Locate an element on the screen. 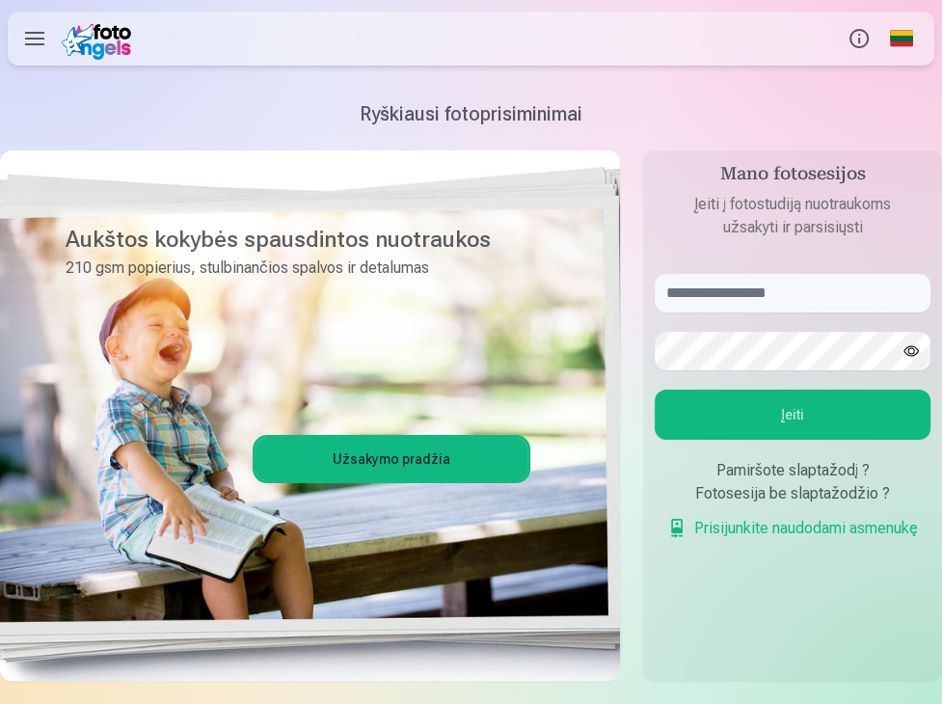 The image size is (942, 704). a: Prisijunkite naudodami asmenukę is located at coordinates (792, 528).